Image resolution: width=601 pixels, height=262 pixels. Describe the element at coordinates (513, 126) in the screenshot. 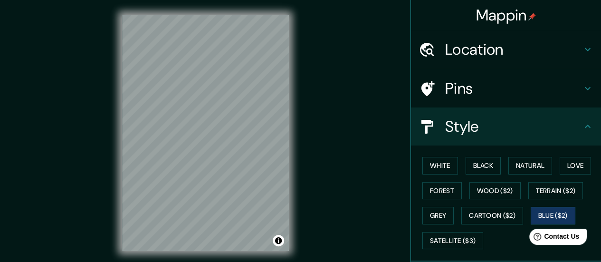

I see `h4: Style` at that location.